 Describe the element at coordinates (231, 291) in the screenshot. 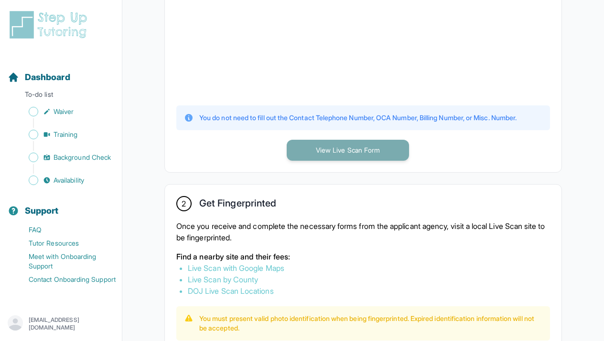

I see `a: DOJ Live Scan Locations` at that location.